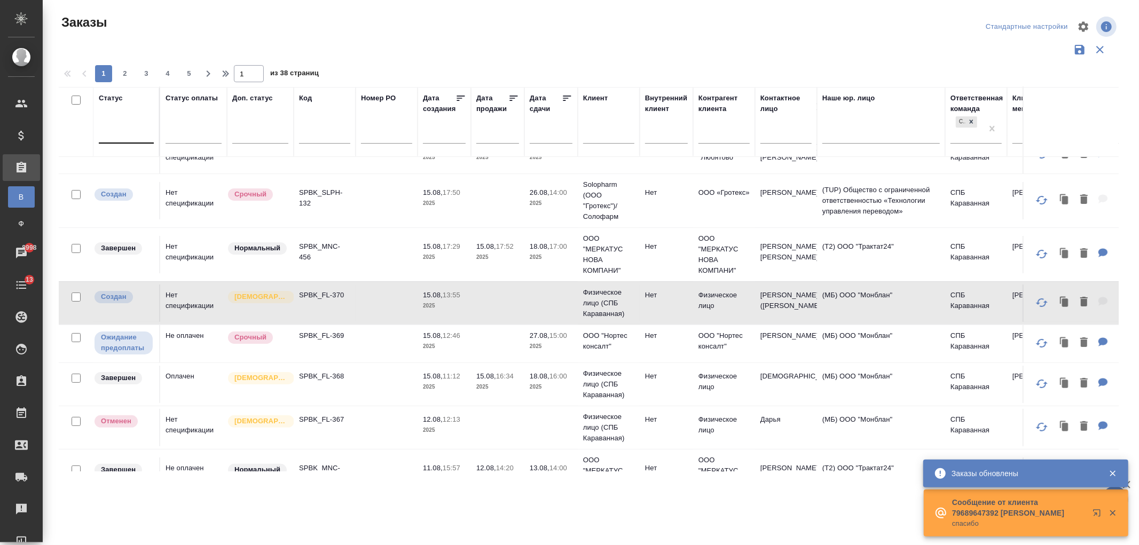 The image size is (1139, 545). What do you see at coordinates (123, 421) in the screenshot?
I see `div: Выставляет КМ после отмены со стороны клиента. Если уже после запуска – КМ пишет ПМу про отмену, ...` at bounding box center [123, 421].